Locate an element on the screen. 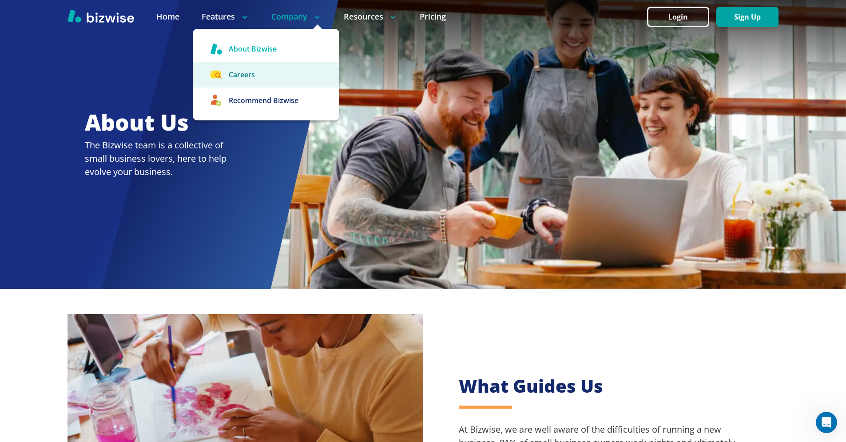  a: About Bizwise is located at coordinates (266, 49).